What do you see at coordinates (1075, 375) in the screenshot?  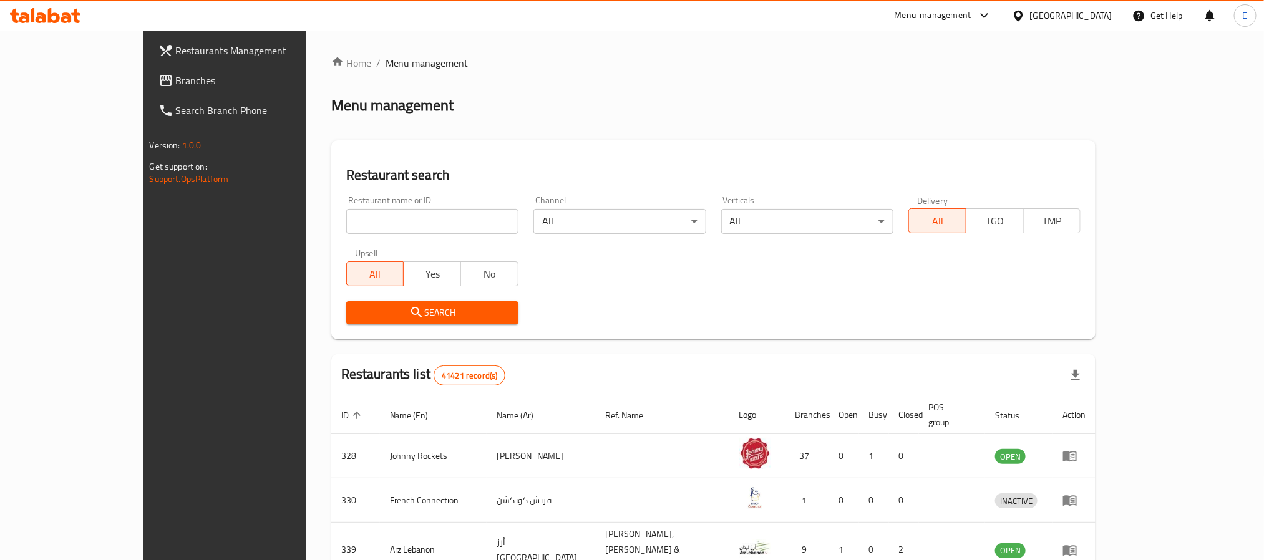 I see `div: Export file` at bounding box center [1075, 375].